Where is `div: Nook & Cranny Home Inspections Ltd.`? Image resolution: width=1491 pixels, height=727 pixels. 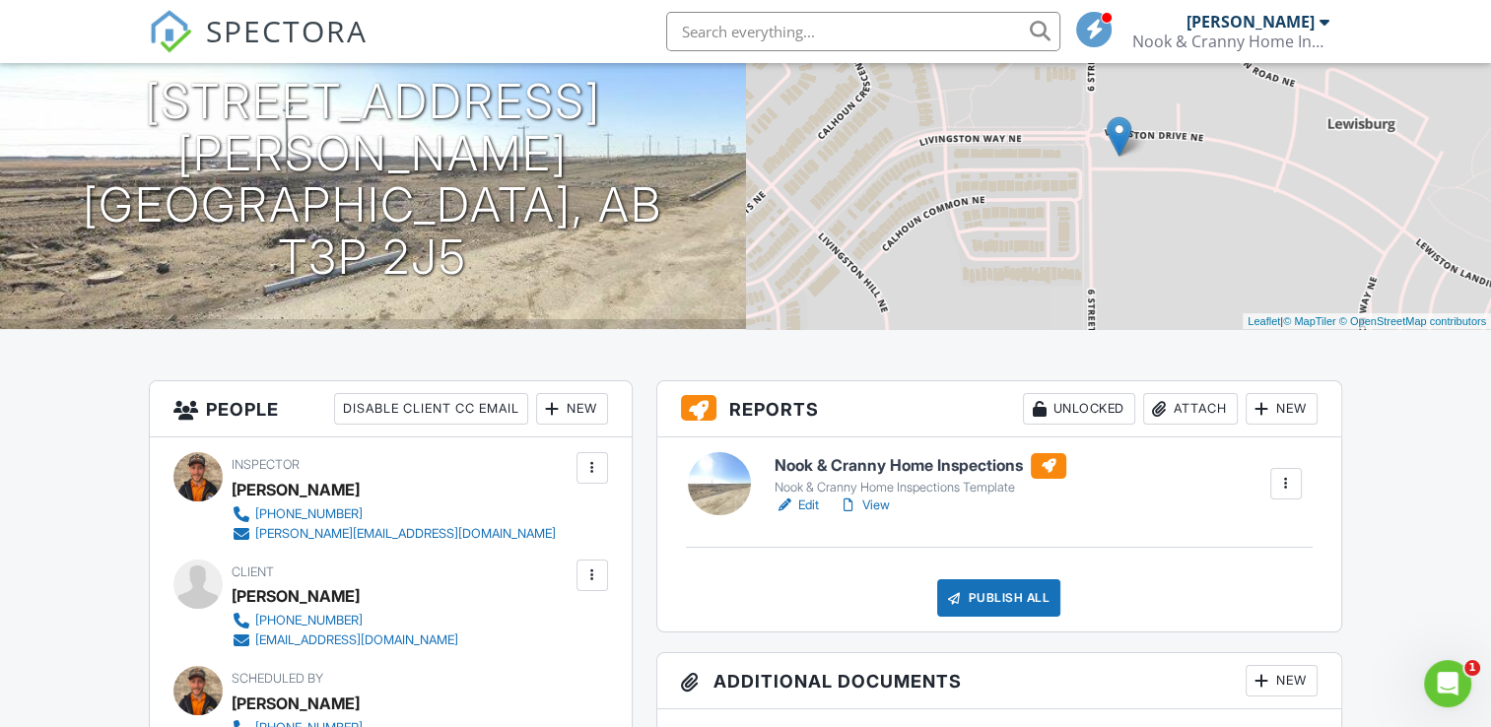 div: Nook & Cranny Home Inspections Ltd. is located at coordinates (1230, 41).